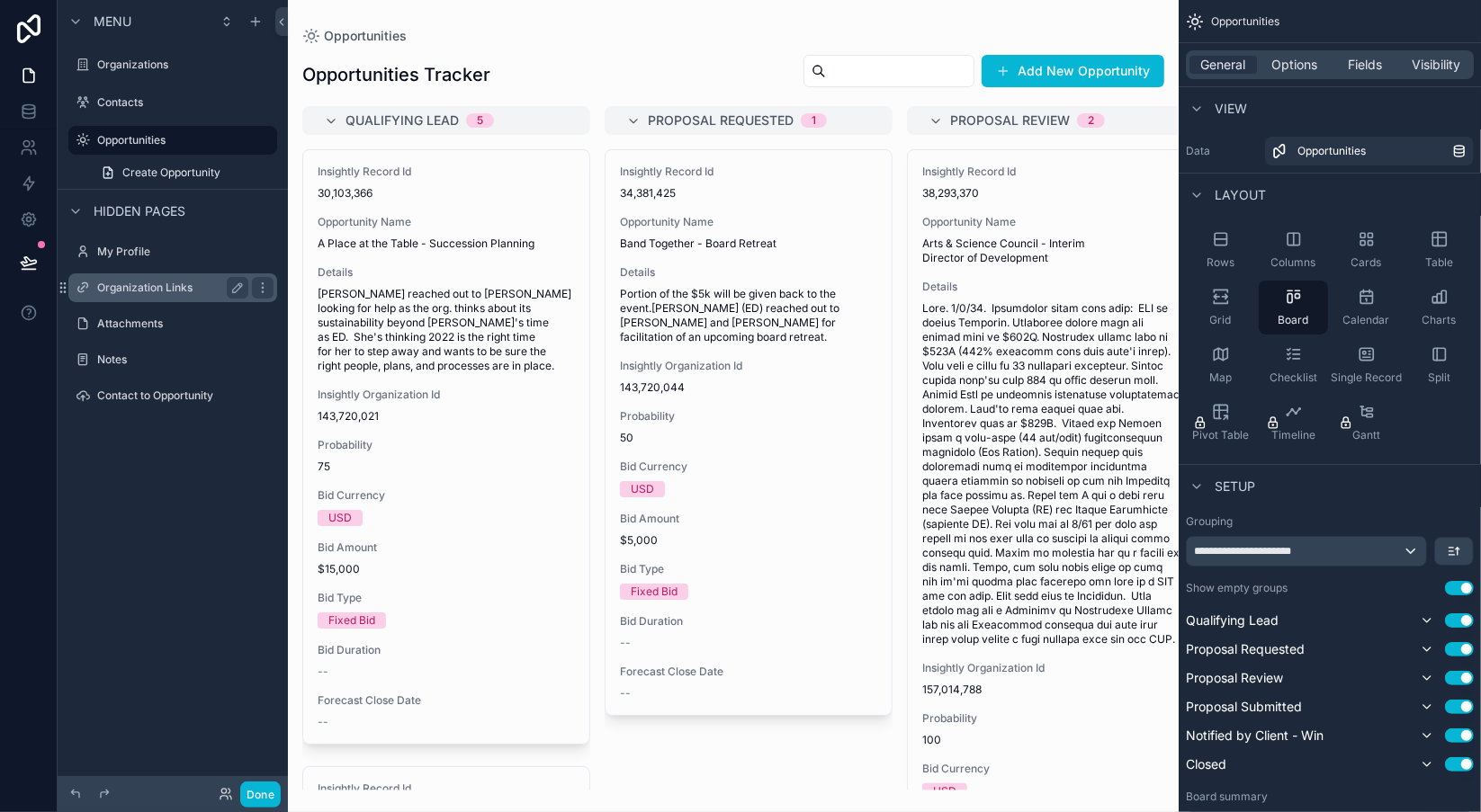 The image size is (1481, 812). Describe the element at coordinates (1365, 378) in the screenshot. I see `span: Single Record` at that location.